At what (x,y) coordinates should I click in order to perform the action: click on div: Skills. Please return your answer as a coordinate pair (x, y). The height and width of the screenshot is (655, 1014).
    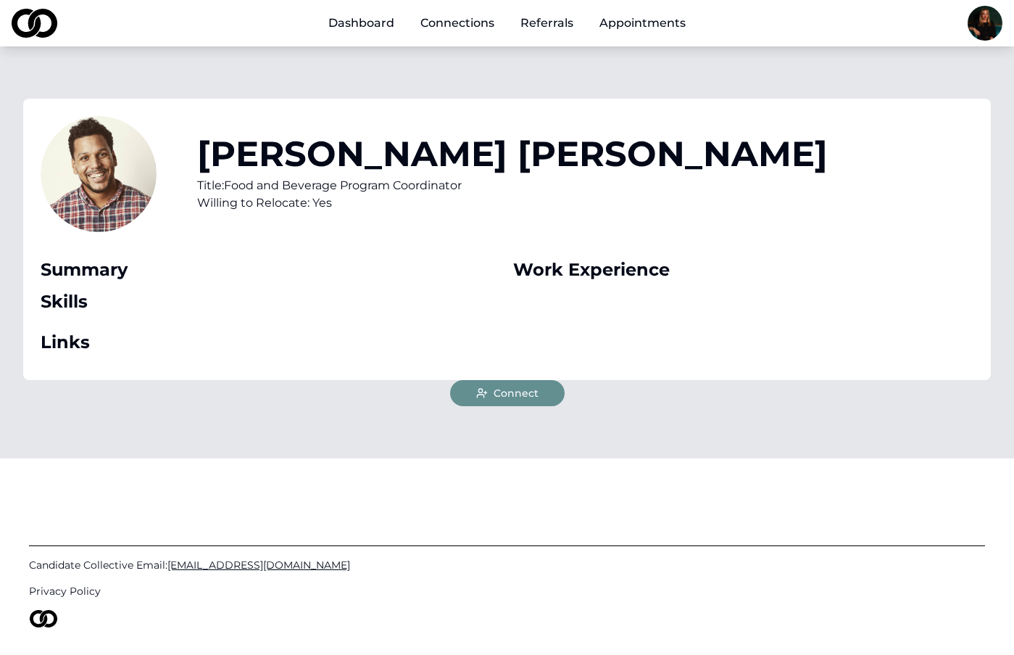
    Looking at the image, I should click on (271, 302).